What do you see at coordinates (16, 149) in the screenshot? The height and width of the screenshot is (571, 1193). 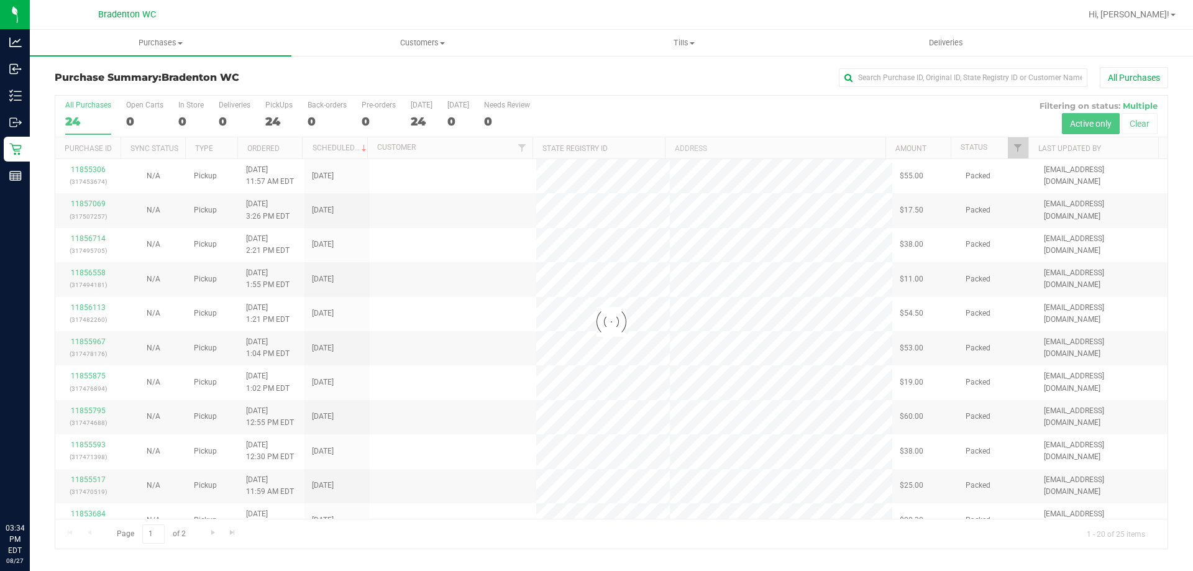 I see `inline-svg: Retail` at bounding box center [16, 149].